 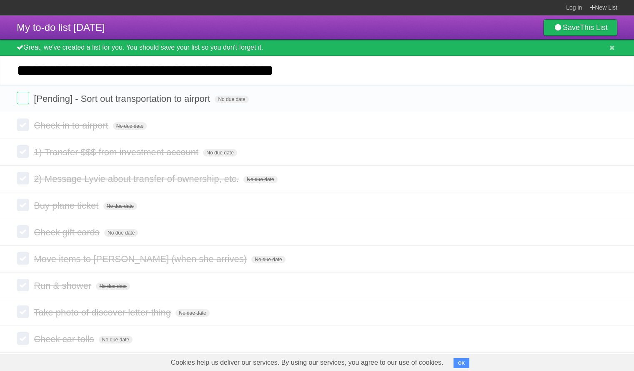 I want to click on a: SaveThis List, so click(x=580, y=28).